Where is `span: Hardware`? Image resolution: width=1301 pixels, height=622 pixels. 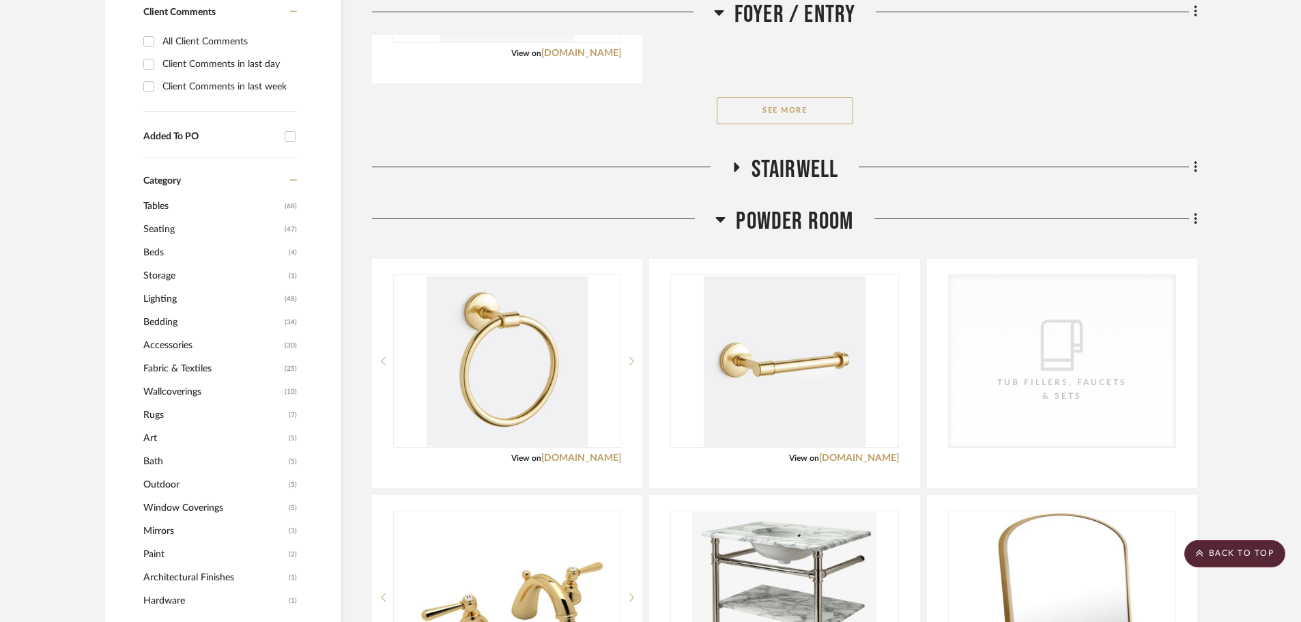 span: Hardware is located at coordinates (214, 601).